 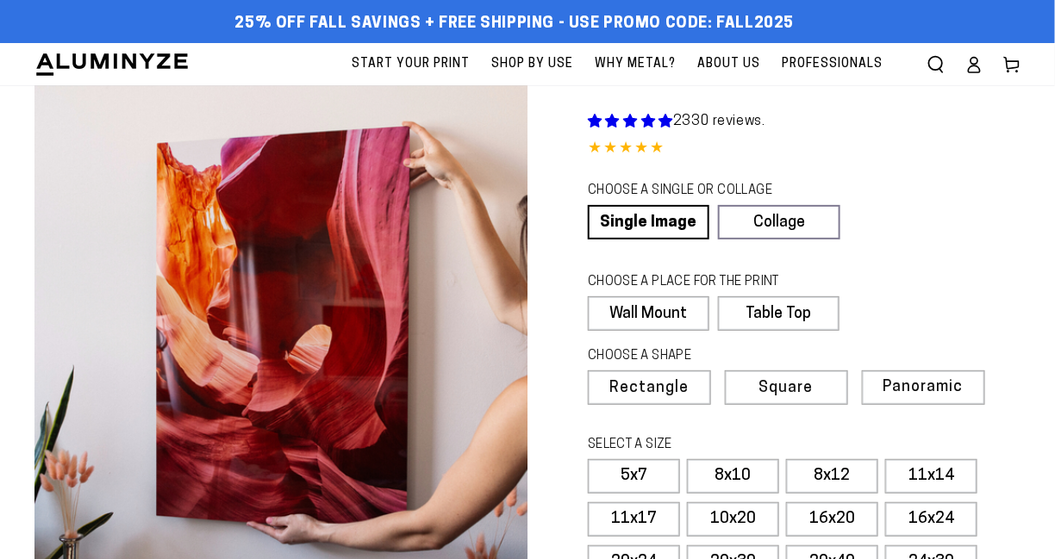 What do you see at coordinates (649, 389) in the screenshot?
I see `span: Rectangle` at bounding box center [649, 389].